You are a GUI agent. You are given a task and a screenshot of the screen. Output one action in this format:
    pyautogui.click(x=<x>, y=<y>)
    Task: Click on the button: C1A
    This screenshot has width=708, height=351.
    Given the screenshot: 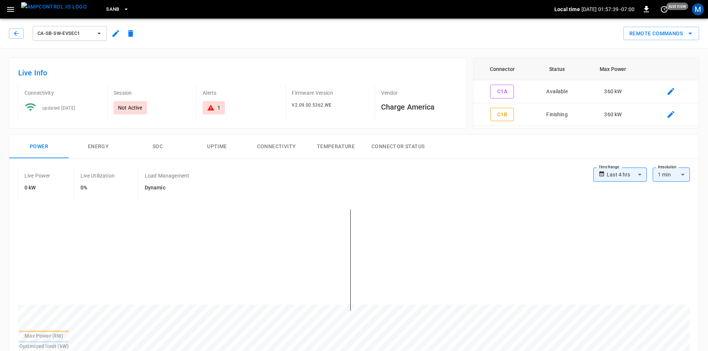 What is the action you would take?
    pyautogui.click(x=502, y=91)
    